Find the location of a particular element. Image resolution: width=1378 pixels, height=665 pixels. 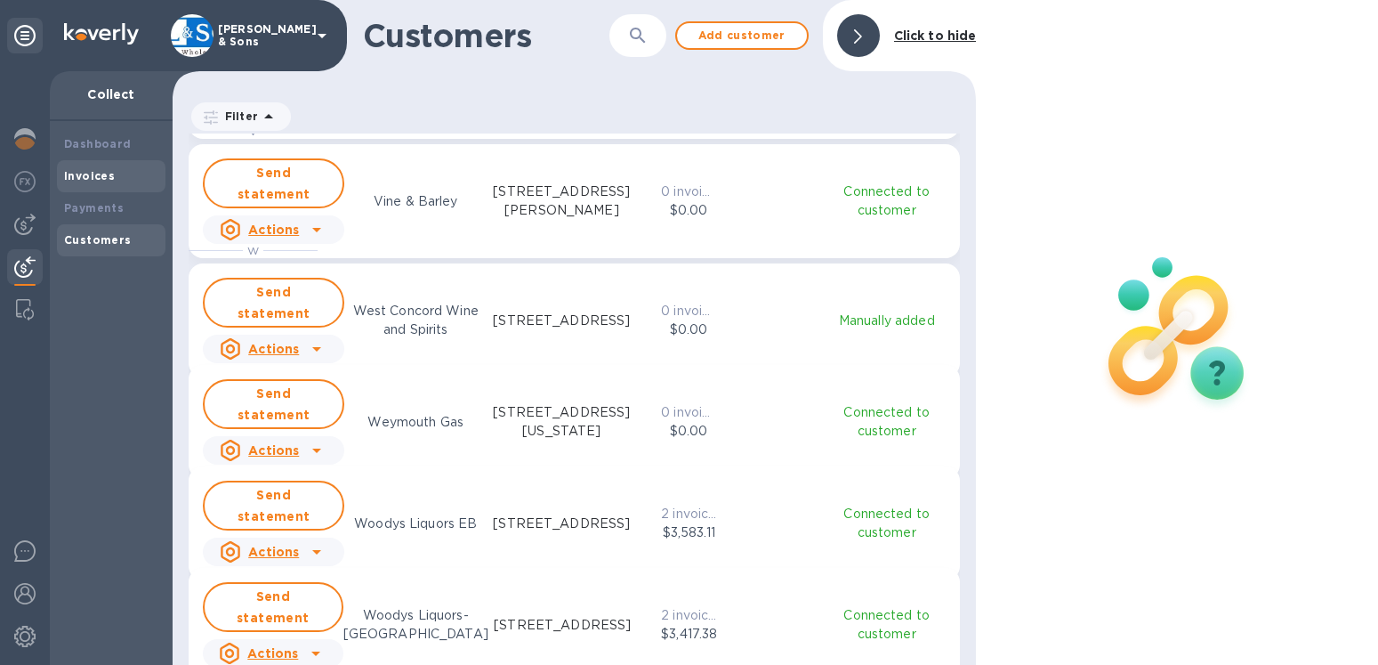

img: Logo is located at coordinates (101, 34).